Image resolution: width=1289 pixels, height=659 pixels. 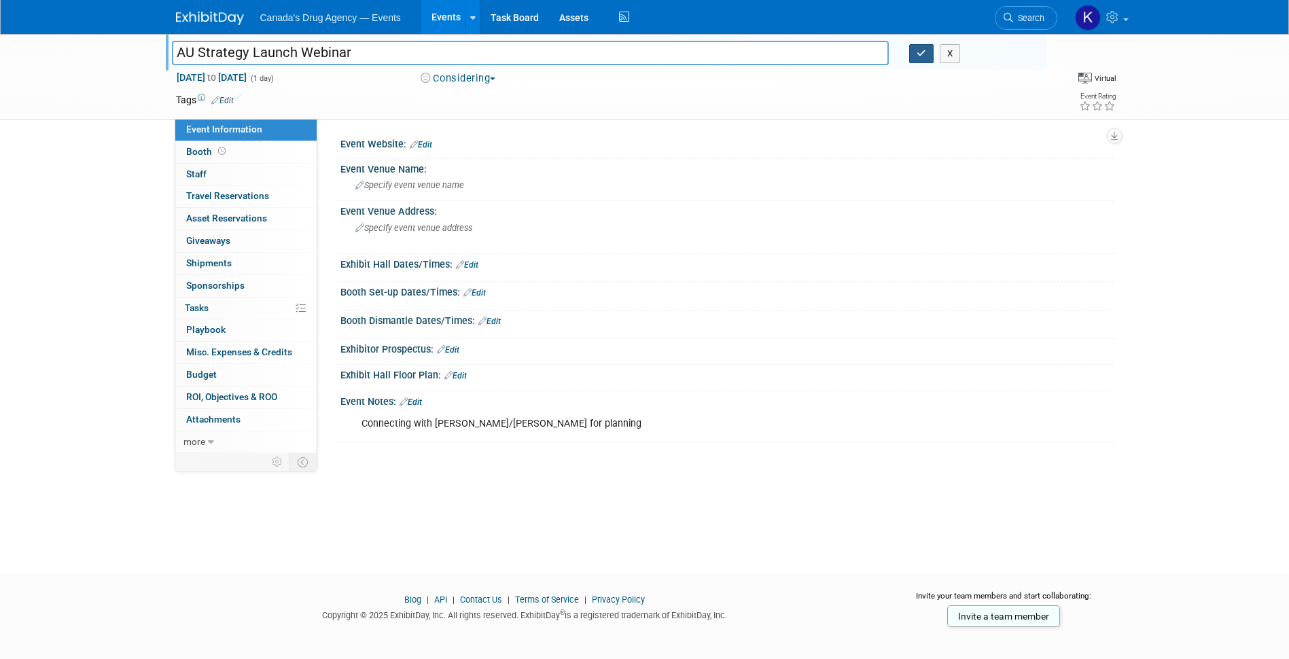 I want to click on a: Privacy Policy, so click(x=618, y=599).